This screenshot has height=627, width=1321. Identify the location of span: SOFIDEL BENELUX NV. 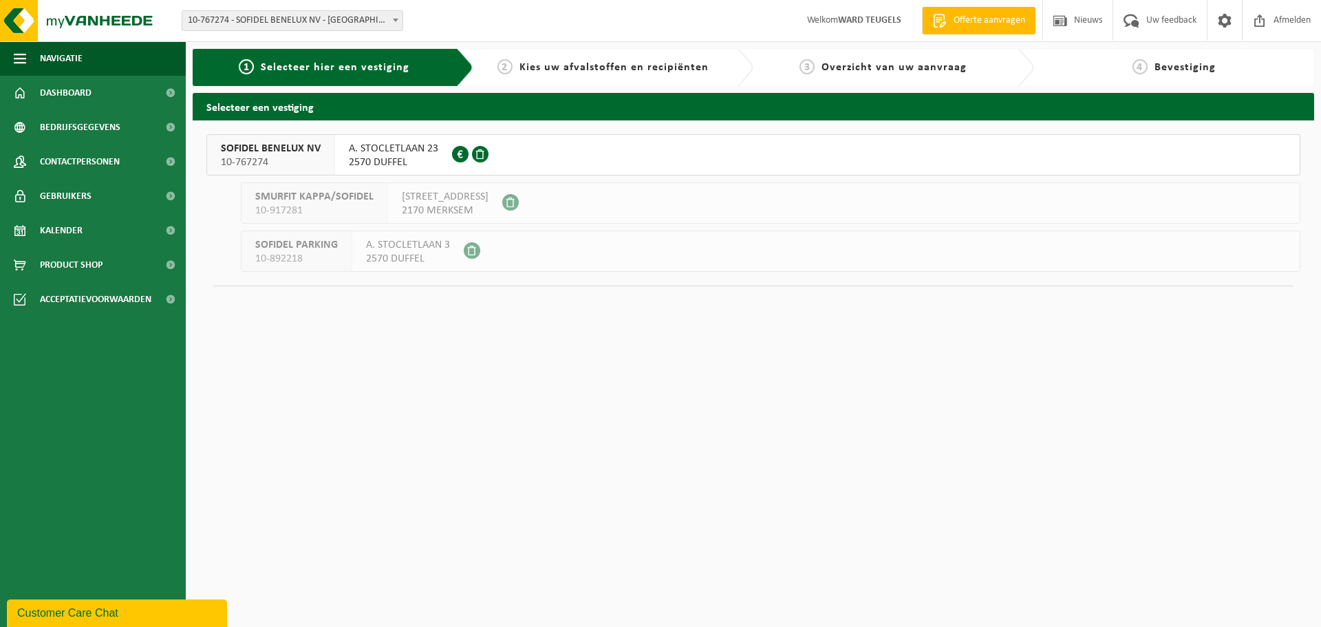
(270, 149).